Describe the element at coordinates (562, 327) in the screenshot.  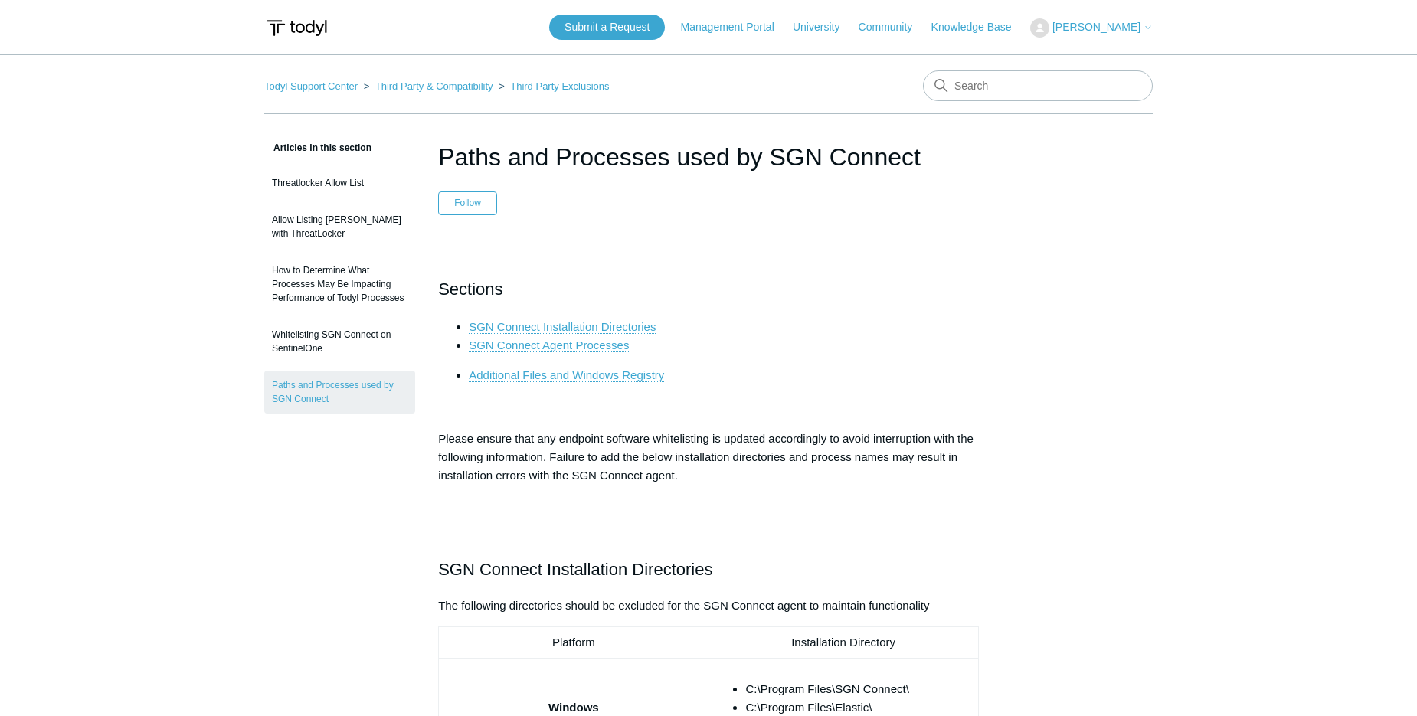
I see `a: SGN Connect Installation Directories` at that location.